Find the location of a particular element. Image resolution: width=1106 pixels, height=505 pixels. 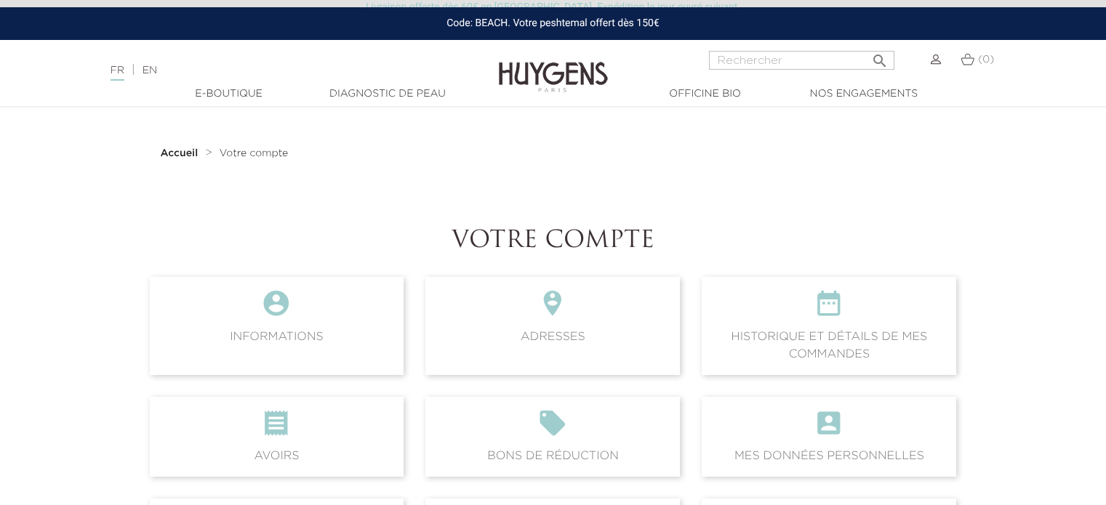

strong: Accueil is located at coordinates (180, 153).